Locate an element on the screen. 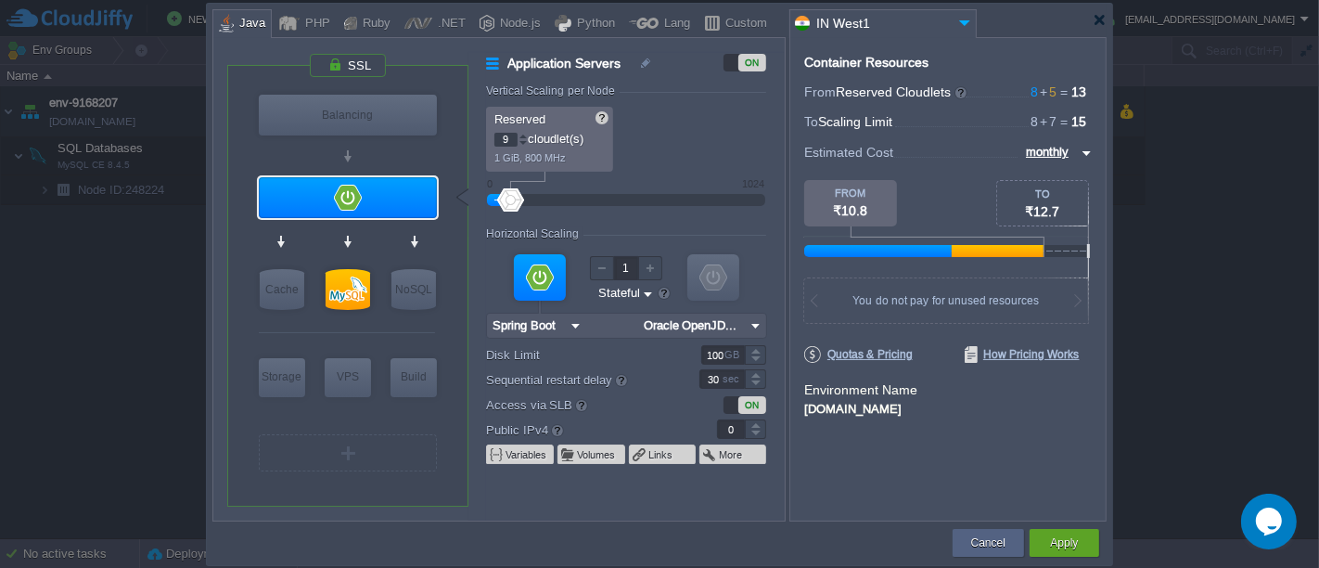  span: 5 is located at coordinates (1047, 92).